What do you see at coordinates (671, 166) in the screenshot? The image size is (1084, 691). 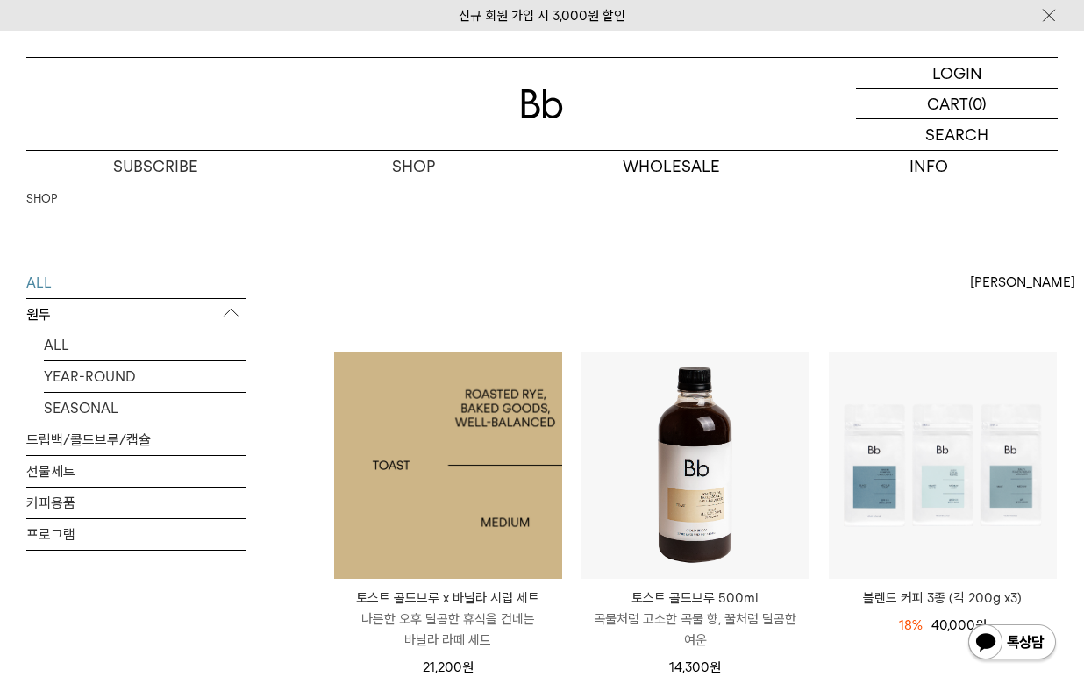 I see `p: WHOLESALE` at bounding box center [671, 166].